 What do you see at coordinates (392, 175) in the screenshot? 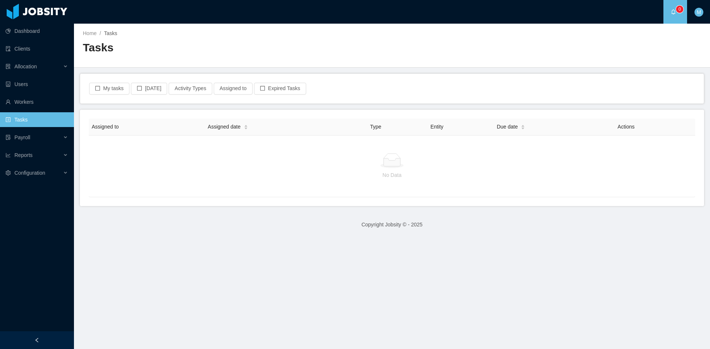
I see `p: No Data` at bounding box center [392, 175].